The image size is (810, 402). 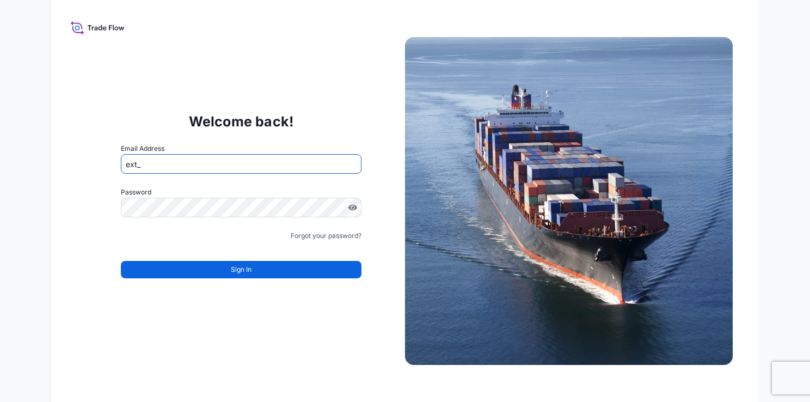 What do you see at coordinates (241, 164) in the screenshot?
I see `input: example@gmail.com` at bounding box center [241, 164].